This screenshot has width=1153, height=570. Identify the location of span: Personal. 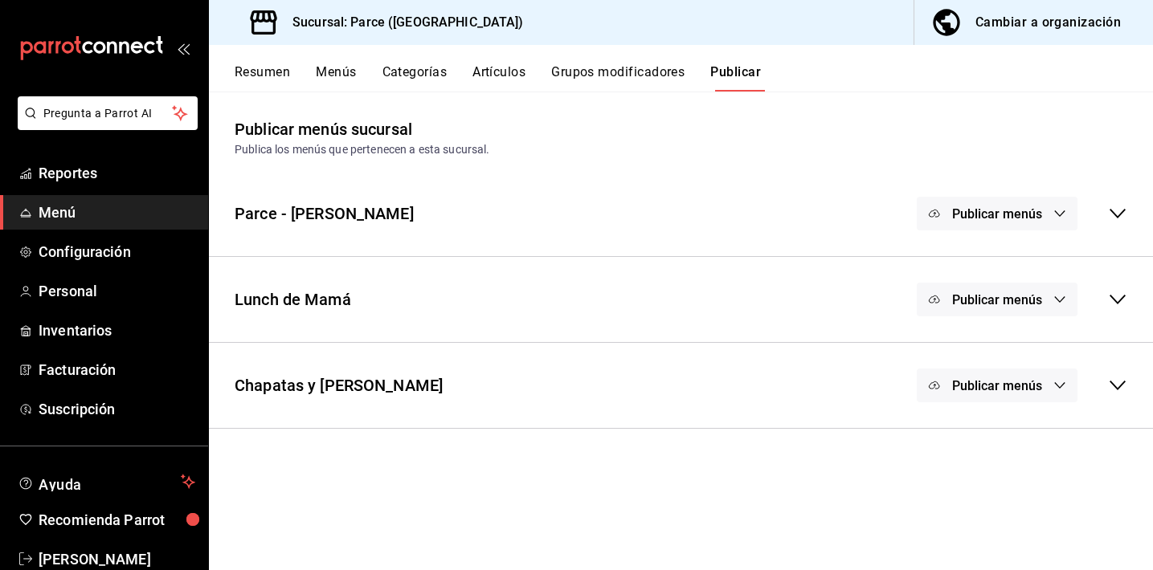
(117, 291).